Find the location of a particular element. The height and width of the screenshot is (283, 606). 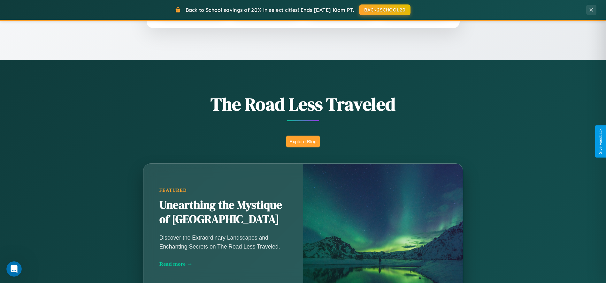

h1: The Road Less Traveled is located at coordinates (303, 104).